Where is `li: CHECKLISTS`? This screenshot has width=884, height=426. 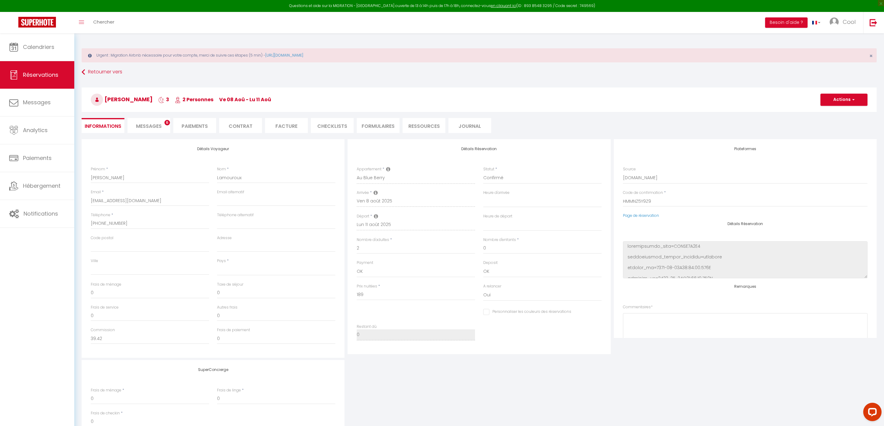
li: CHECKLISTS is located at coordinates (332, 125).